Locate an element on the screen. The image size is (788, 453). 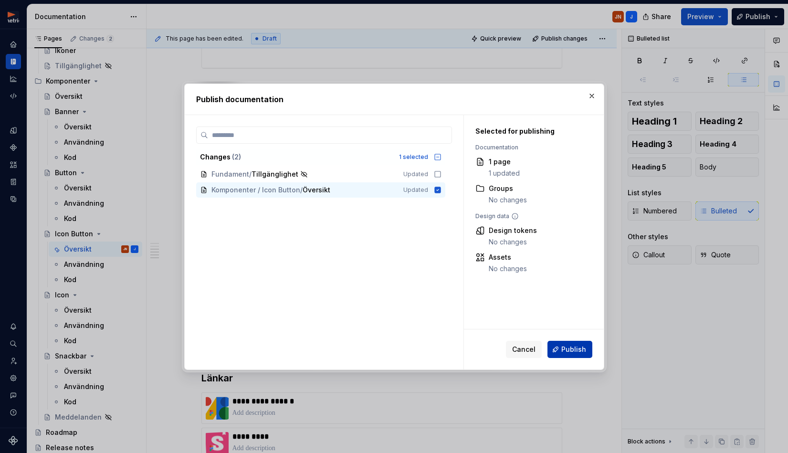
div: Design data is located at coordinates (531, 216).